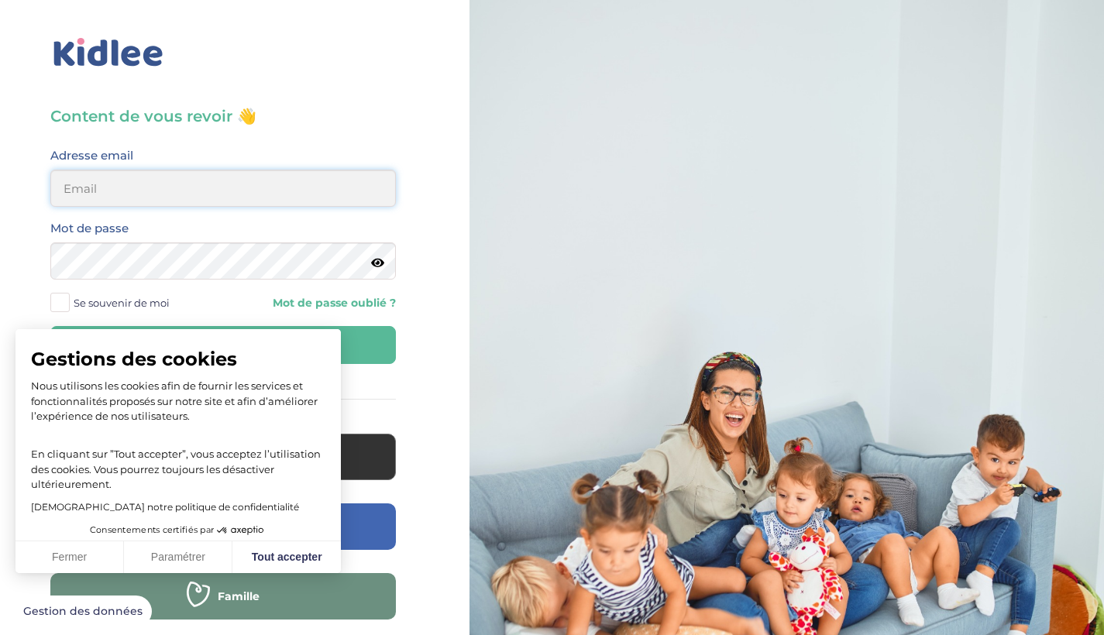 The width and height of the screenshot is (1104, 635). What do you see at coordinates (223, 606) in the screenshot?
I see `a: Famille` at bounding box center [223, 606].